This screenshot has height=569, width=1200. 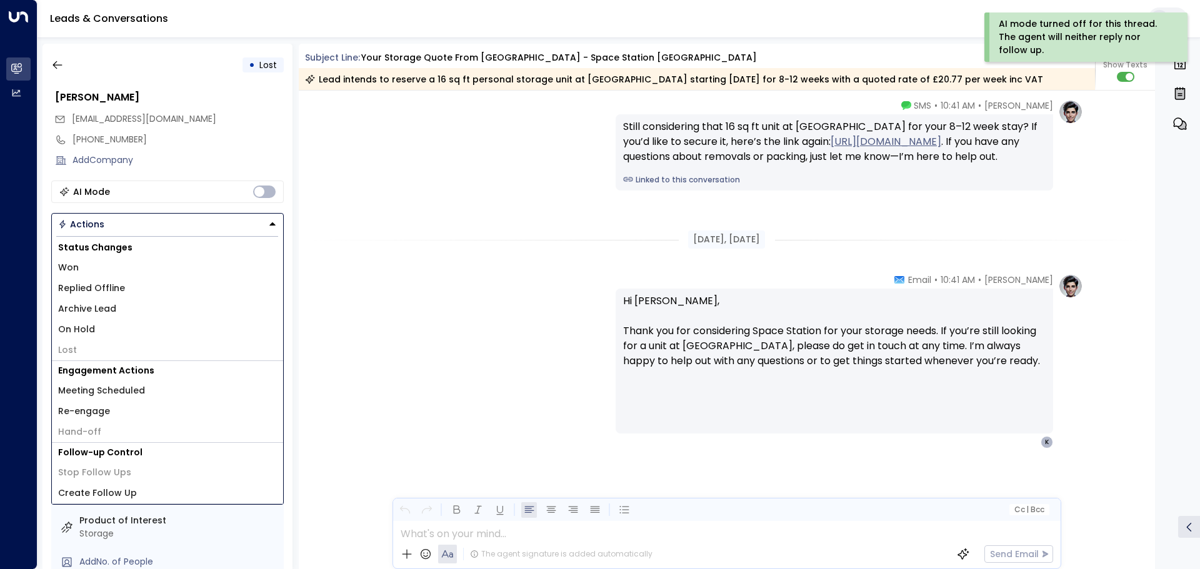 What do you see at coordinates (1029, 510) in the screenshot?
I see `button: Cc|Bcc` at bounding box center [1029, 510].